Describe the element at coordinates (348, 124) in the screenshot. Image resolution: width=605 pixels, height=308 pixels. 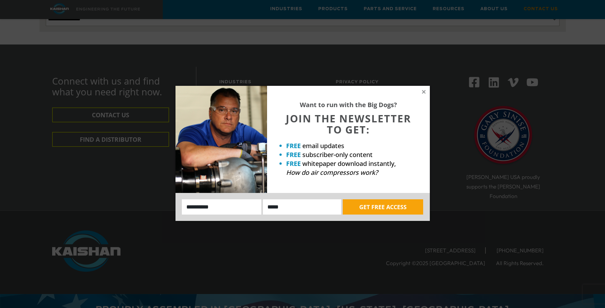
I see `span: JOIN THE NEWSLETTER TO GET:` at that location.